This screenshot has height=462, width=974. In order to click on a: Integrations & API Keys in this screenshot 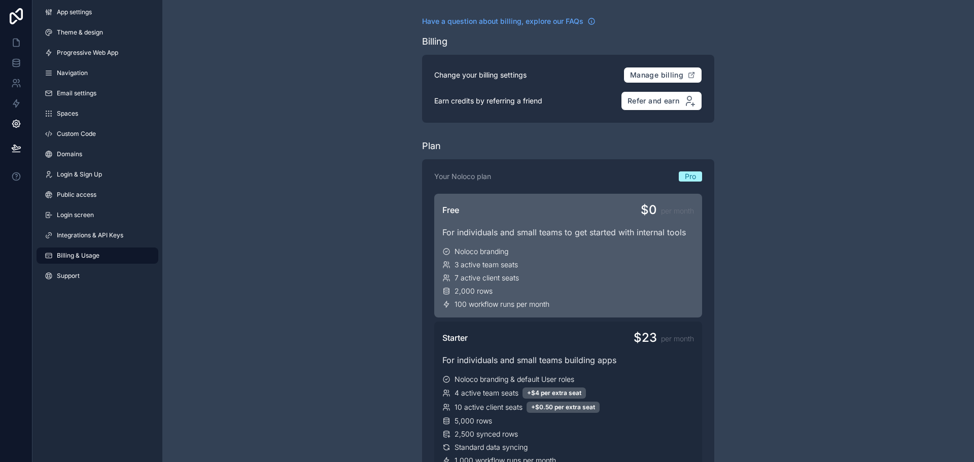, I will do `click(97, 235)`.